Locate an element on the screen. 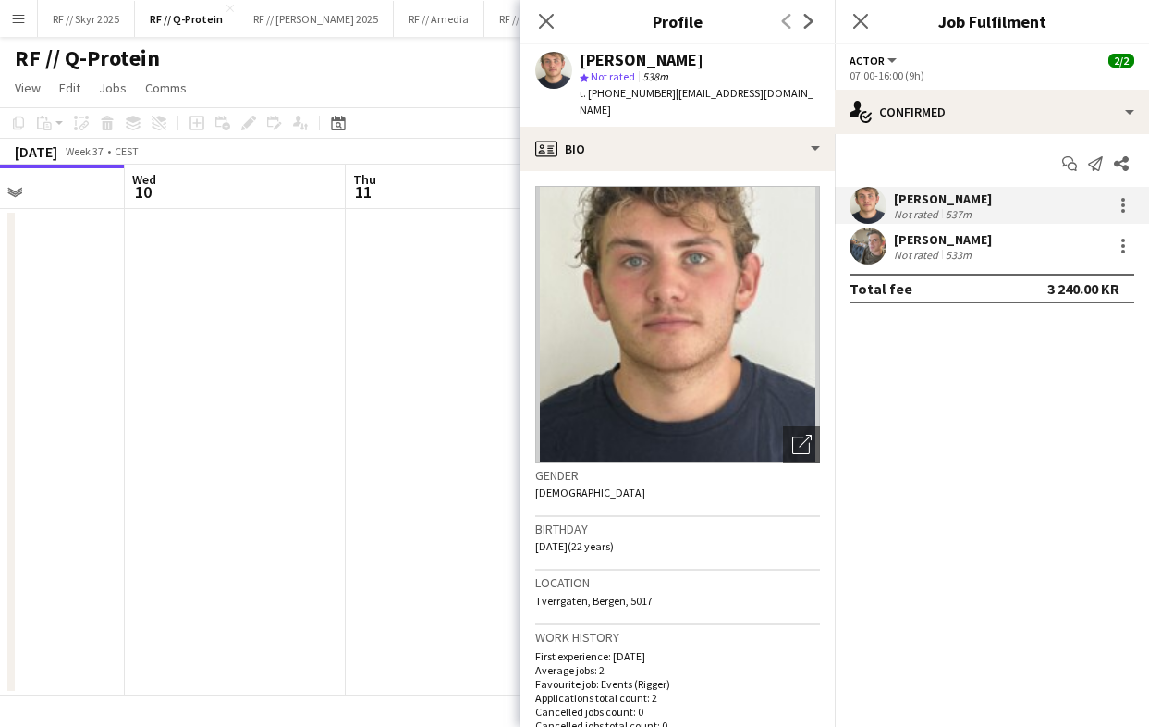 This screenshot has height=727, width=1149. div: 07:00-16:00 (9h) is located at coordinates (992, 75).